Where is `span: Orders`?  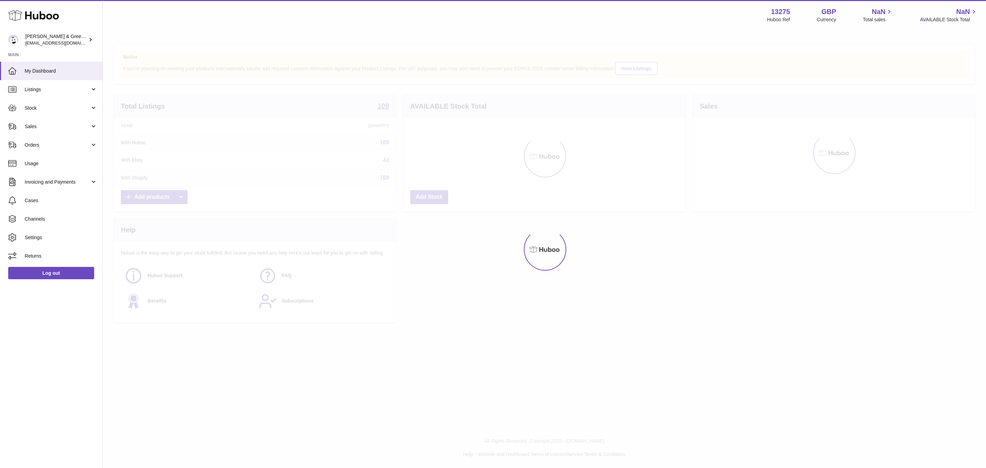
span: Orders is located at coordinates (57, 145).